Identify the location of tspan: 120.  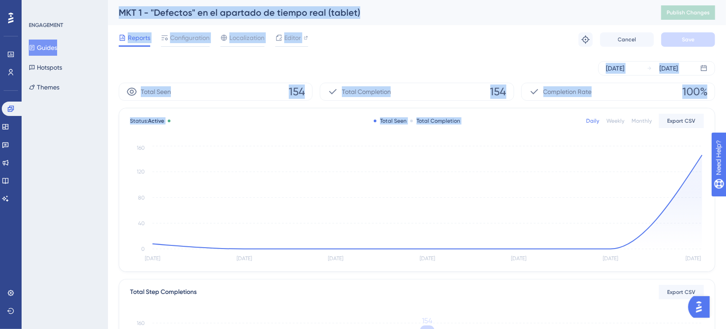
(141, 172).